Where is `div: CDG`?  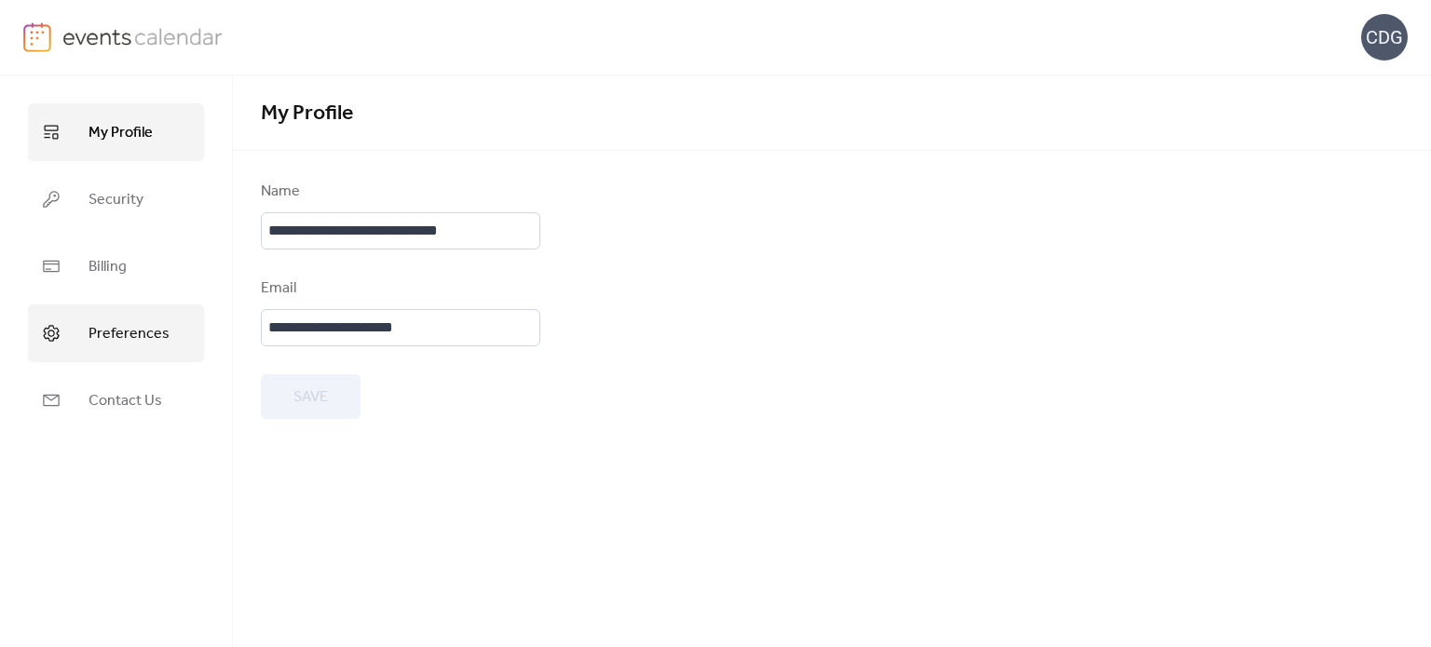 div: CDG is located at coordinates (1384, 37).